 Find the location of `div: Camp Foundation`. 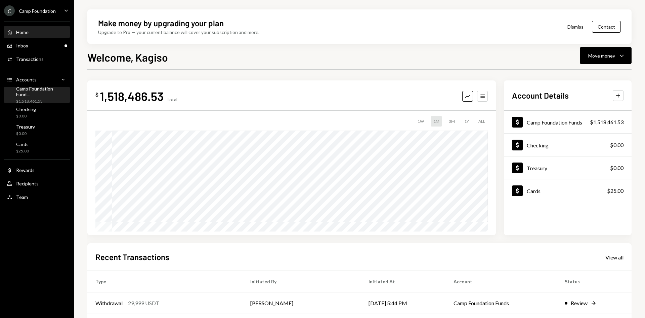

div: Camp Foundation is located at coordinates (37, 11).